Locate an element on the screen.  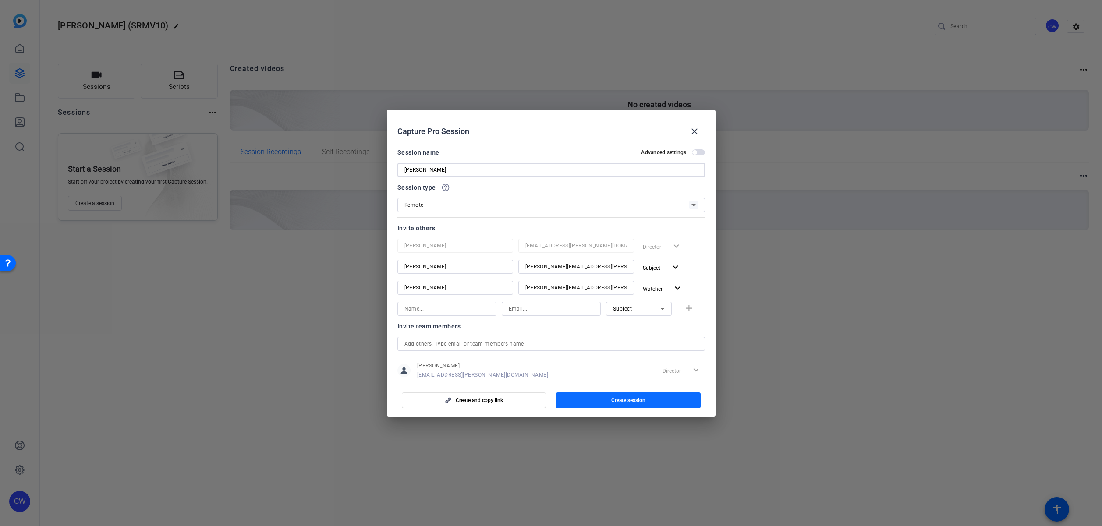
span: Watcher is located at coordinates (652, 289).